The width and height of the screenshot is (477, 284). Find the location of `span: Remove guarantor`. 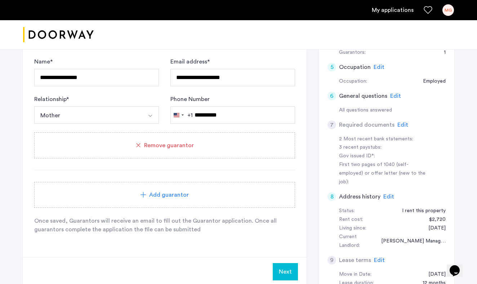

span: Remove guarantor is located at coordinates (169, 145).